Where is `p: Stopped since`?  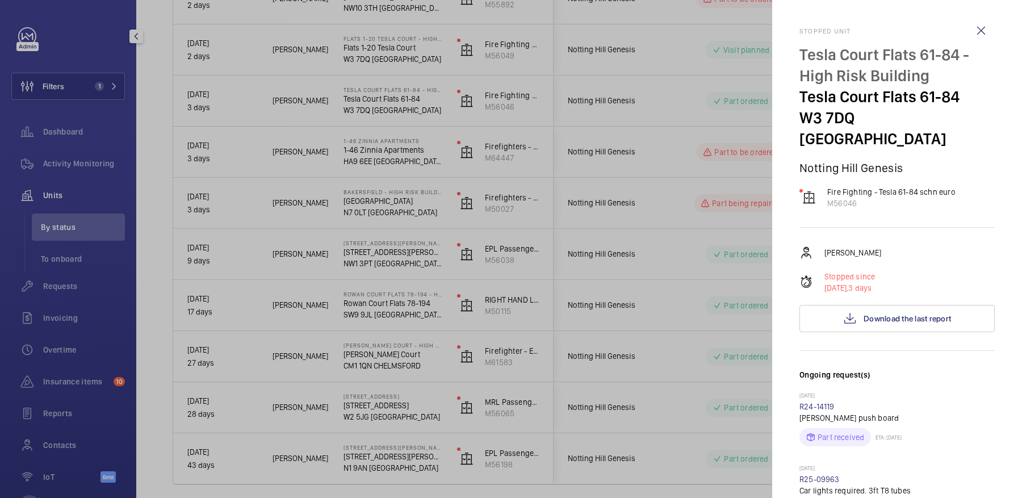
p: Stopped since is located at coordinates (850, 277).